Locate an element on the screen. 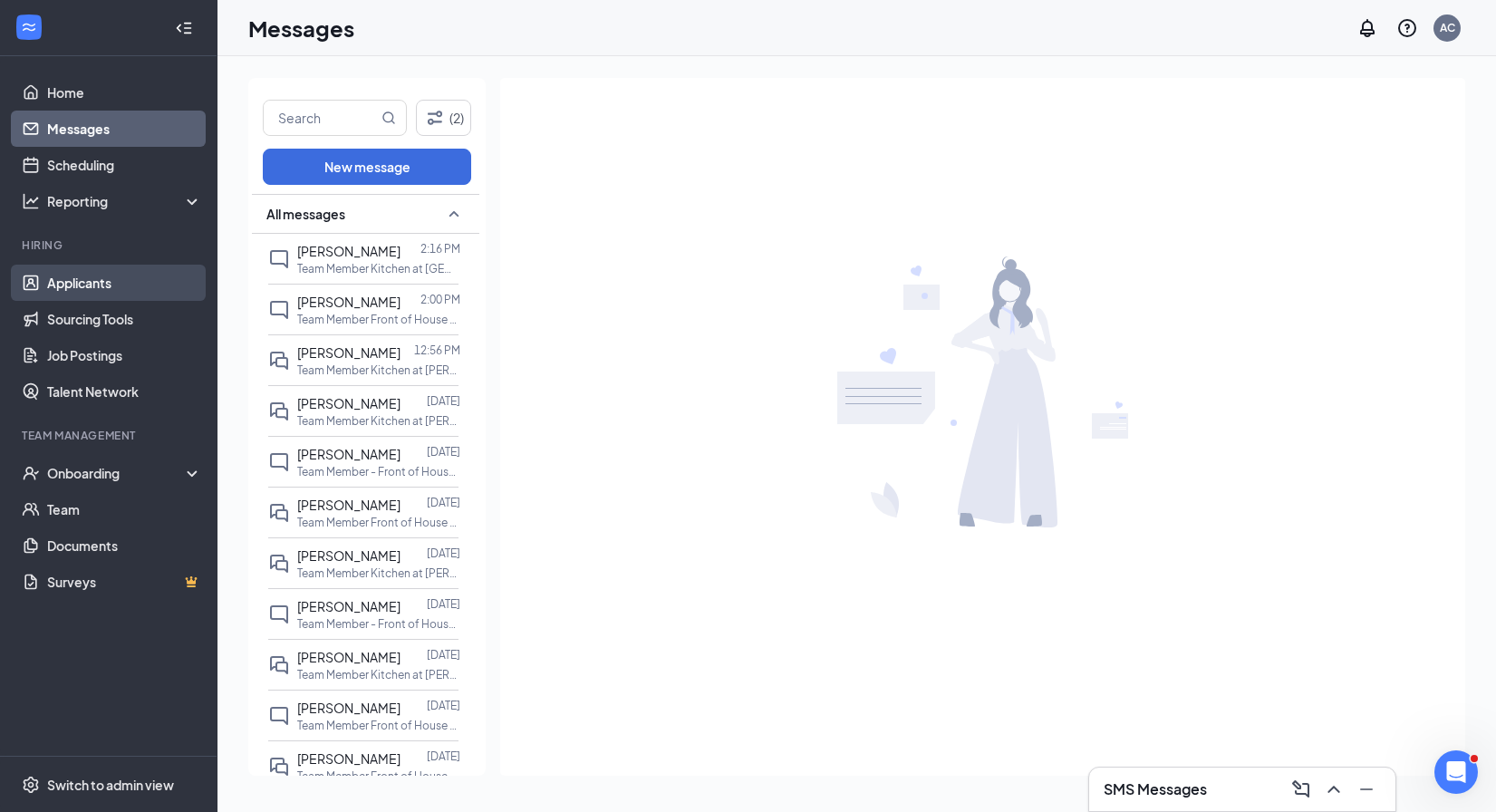  a: Team is located at coordinates (124, 509).